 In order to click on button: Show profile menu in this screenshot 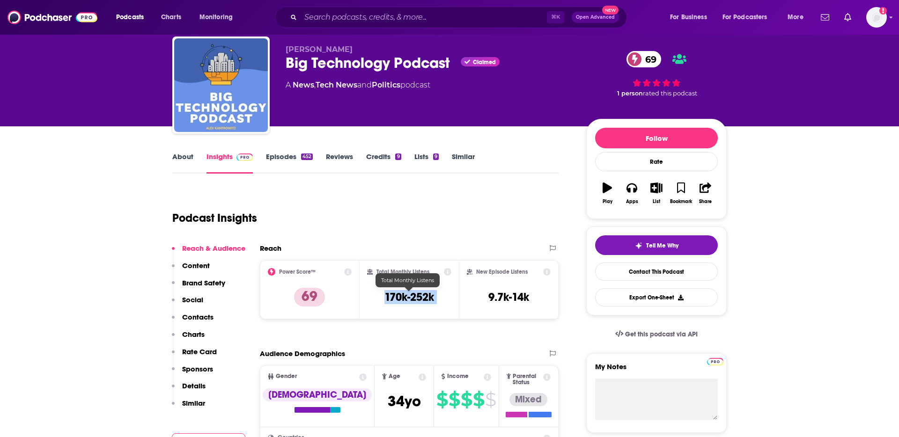, I will do `click(876, 17)`.